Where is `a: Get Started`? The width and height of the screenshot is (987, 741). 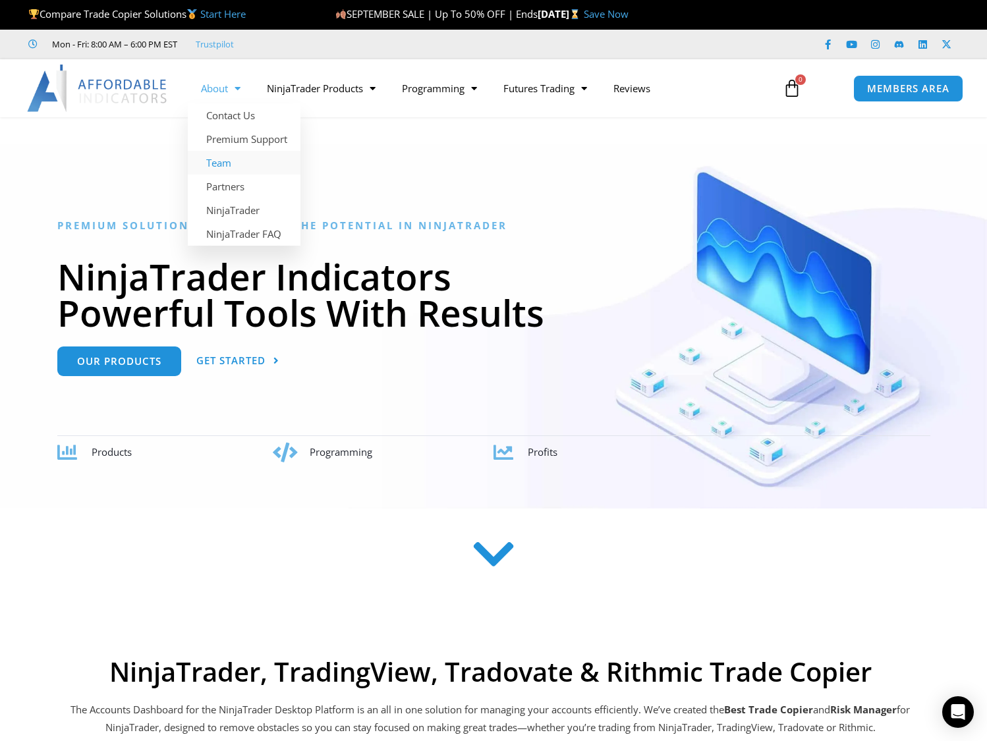
a: Get Started is located at coordinates (238, 361).